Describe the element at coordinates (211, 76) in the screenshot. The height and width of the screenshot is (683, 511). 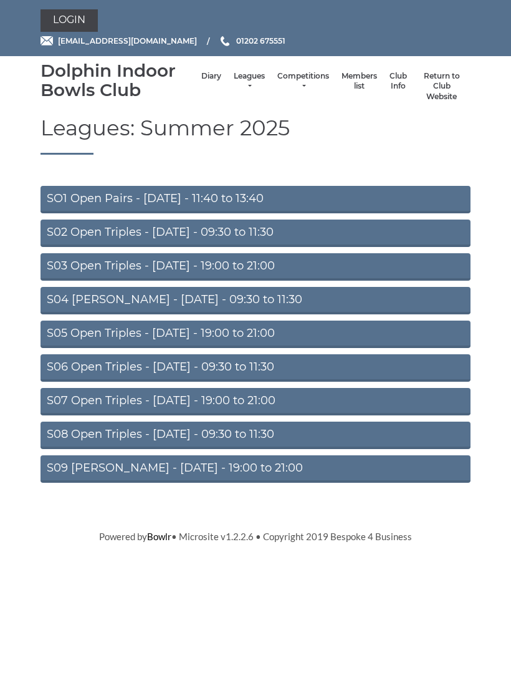
I see `a: Diary` at that location.